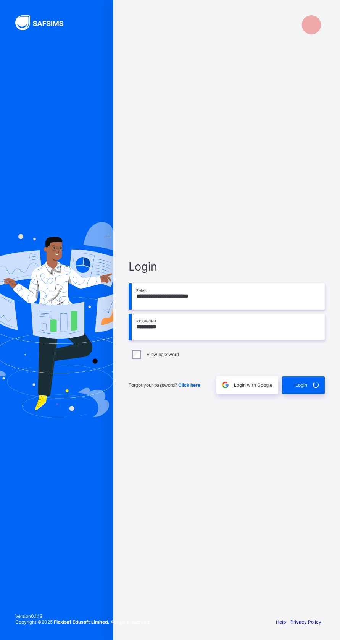 This screenshot has height=640, width=340. I want to click on span: Version 0.1.19, so click(83, 616).